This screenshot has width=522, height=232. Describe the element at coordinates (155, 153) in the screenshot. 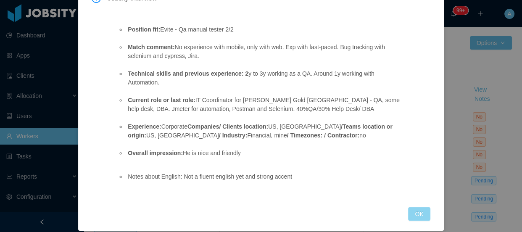

I see `strong: Overall impression:` at that location.